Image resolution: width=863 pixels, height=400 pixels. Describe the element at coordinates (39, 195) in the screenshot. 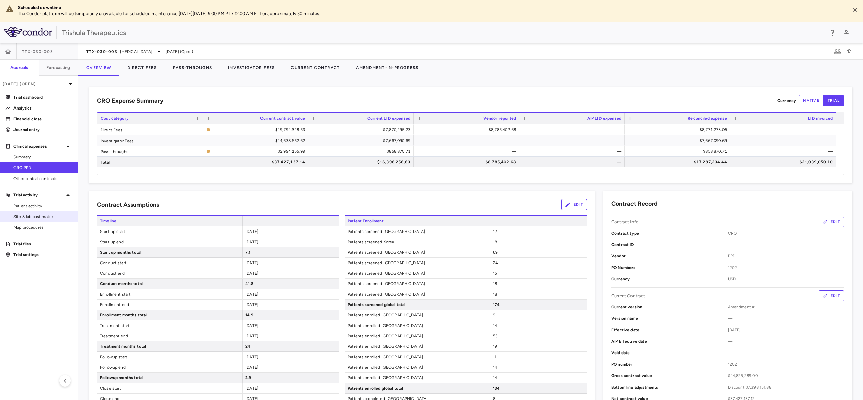

I see `p: Trial activity` at that location.